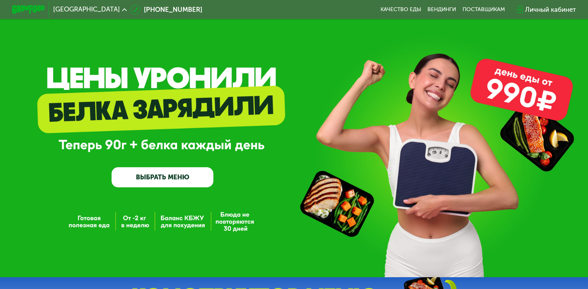 The image size is (588, 289). I want to click on a: Вендинги, so click(442, 9).